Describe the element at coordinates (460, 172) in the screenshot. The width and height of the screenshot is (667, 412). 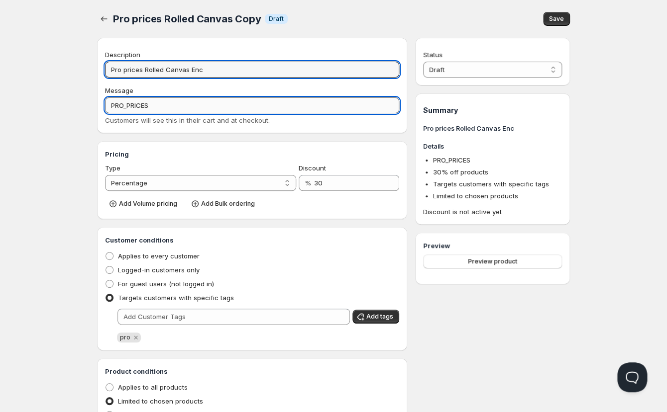
I see `span: 30 % off products` at that location.